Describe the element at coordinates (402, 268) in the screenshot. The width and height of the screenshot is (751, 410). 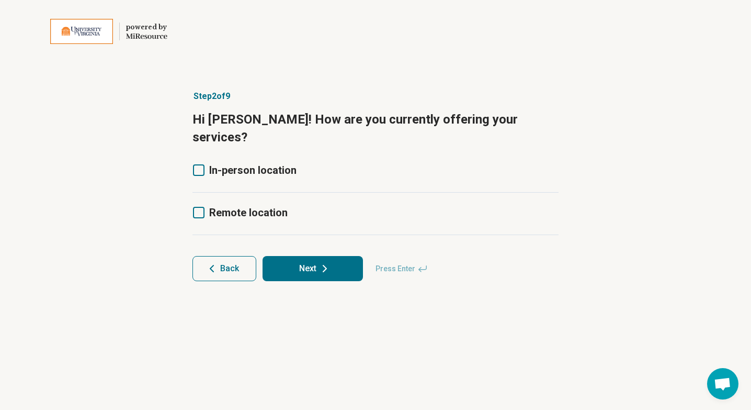
I see `span: Press Enter` at that location.